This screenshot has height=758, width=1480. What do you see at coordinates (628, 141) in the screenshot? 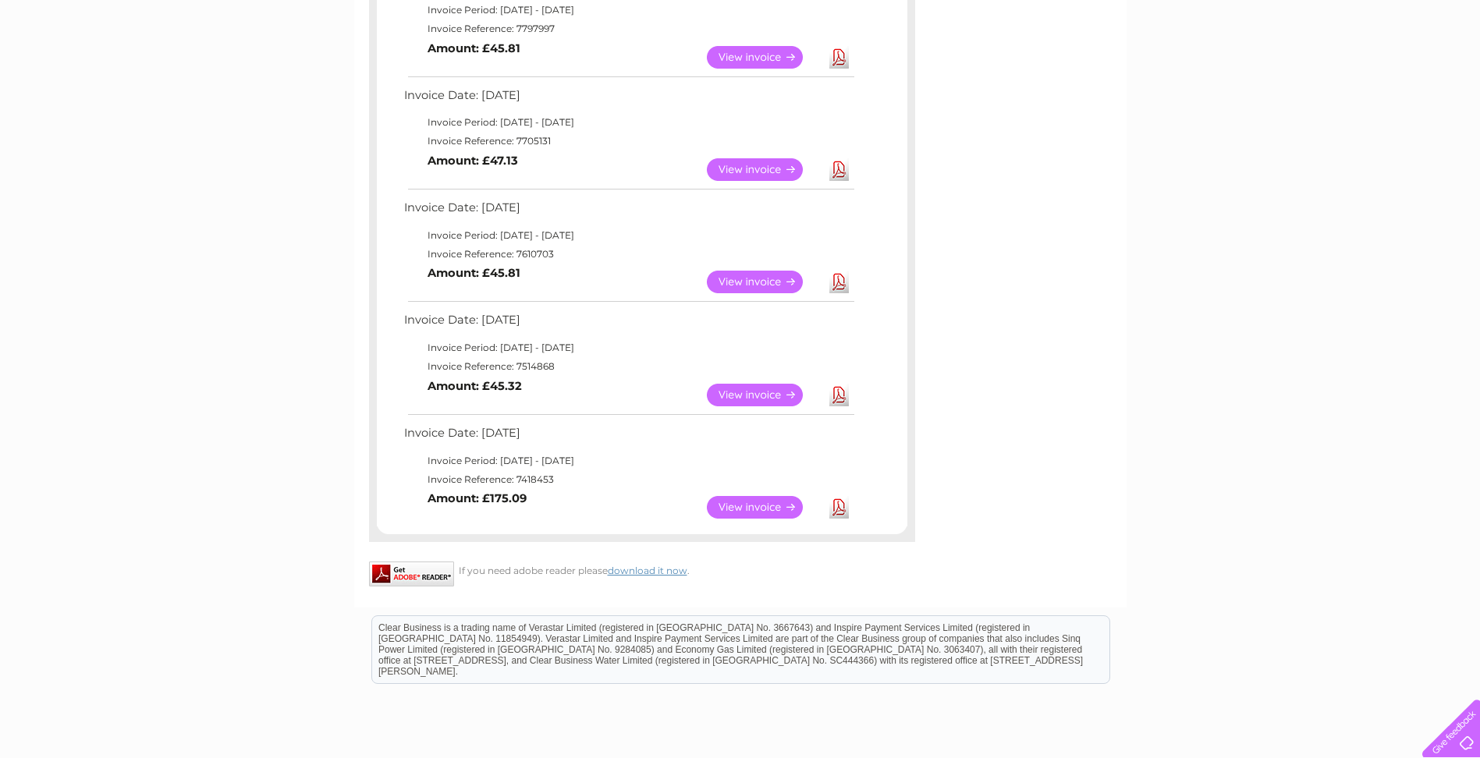
I see `td: Invoice Reference: 7705131` at bounding box center [628, 141].